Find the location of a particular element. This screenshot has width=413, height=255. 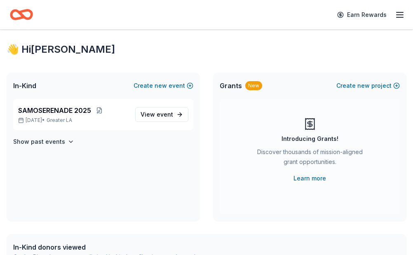

div: New is located at coordinates (253, 86).